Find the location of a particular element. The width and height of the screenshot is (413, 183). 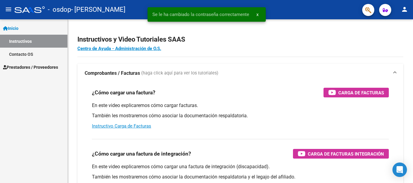

a: Centro de Ayuda - Administración de O.S. is located at coordinates (119, 49).